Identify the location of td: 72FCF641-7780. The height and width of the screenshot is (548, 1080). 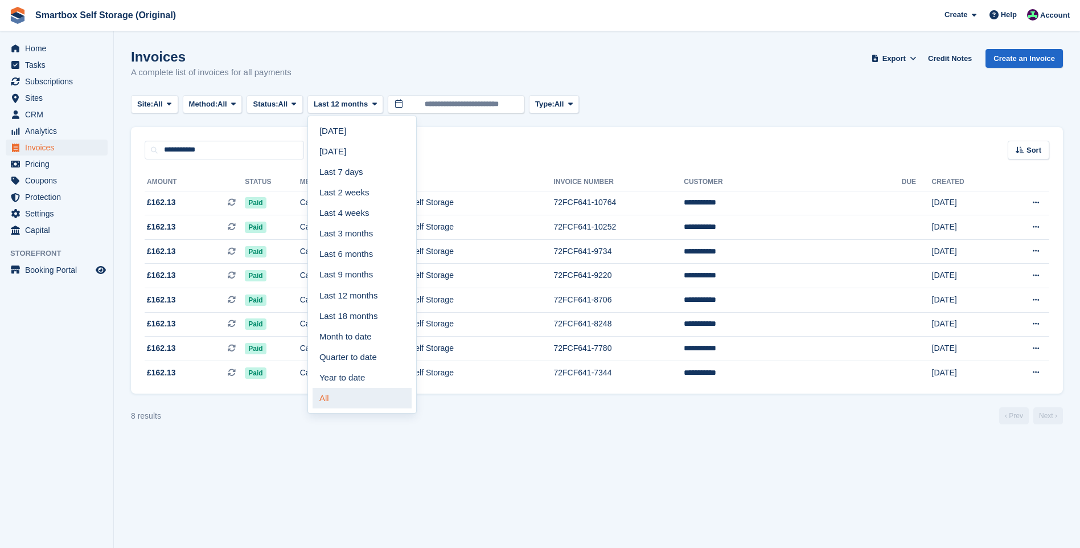
(618, 348).